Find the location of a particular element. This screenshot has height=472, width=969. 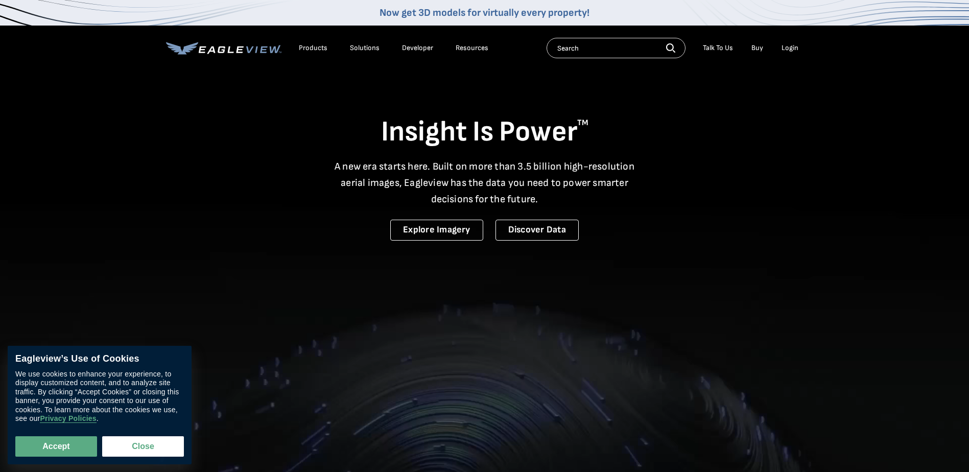

p: A new era starts here. Built on more than 3.5 billion high-resolution aerial images, Eagleview ha... is located at coordinates (485, 183).